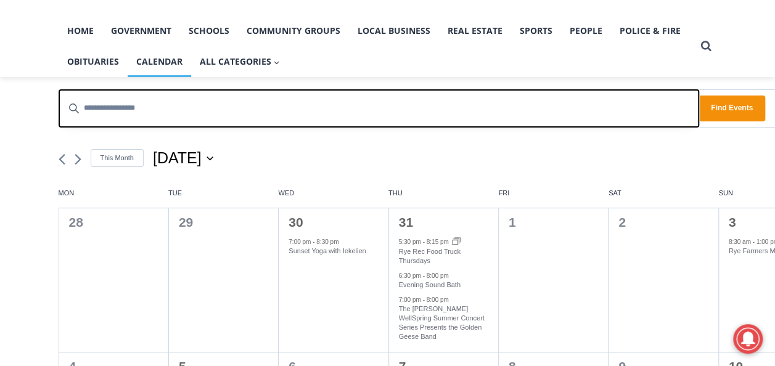 This screenshot has width=775, height=366. Describe the element at coordinates (76, 222) in the screenshot. I see `time: 28` at that location.